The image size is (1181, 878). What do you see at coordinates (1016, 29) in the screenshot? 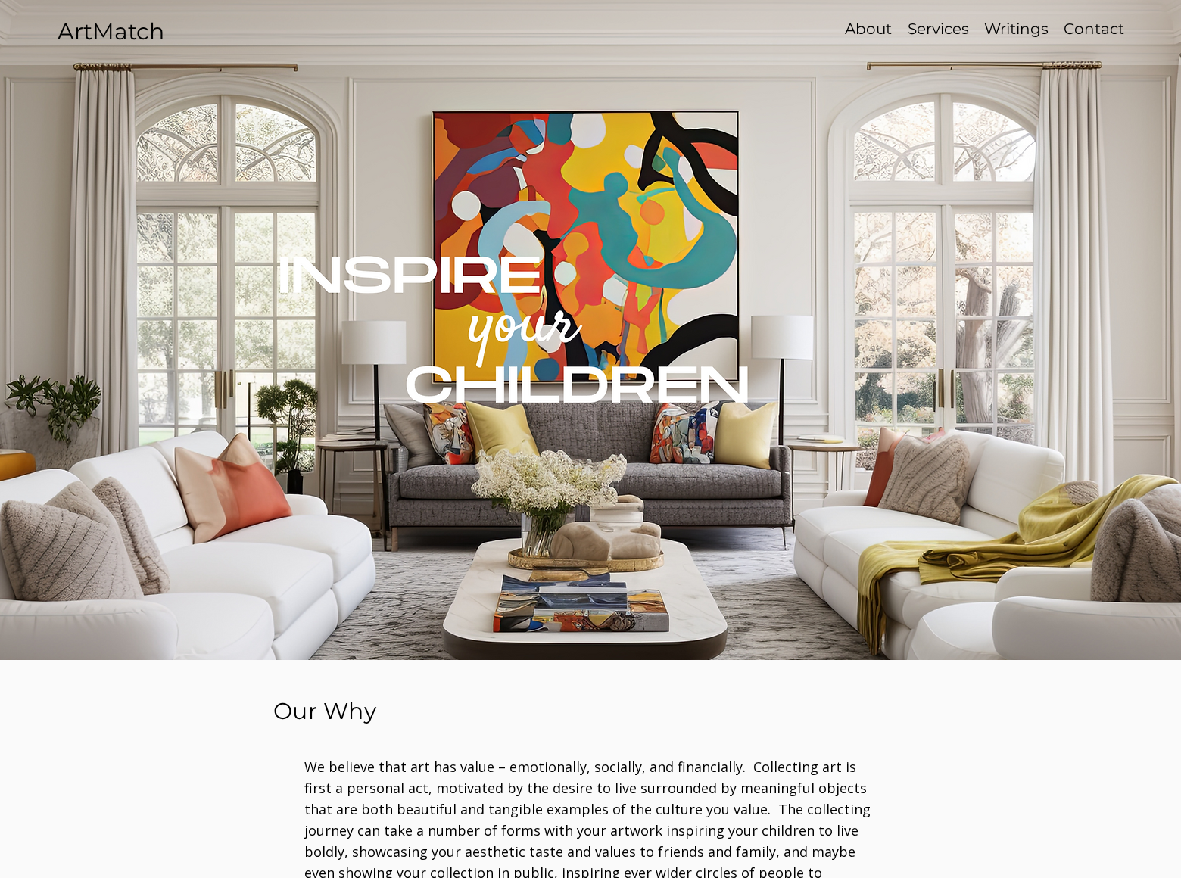
I see `p: Writings` at bounding box center [1016, 29].